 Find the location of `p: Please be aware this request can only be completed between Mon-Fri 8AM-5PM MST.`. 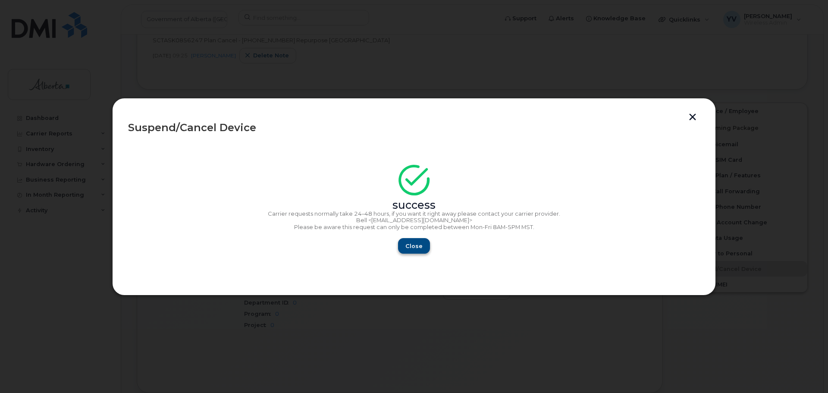

p: Please be aware this request can only be completed between Mon-Fri 8AM-5PM MST. is located at coordinates (414, 227).